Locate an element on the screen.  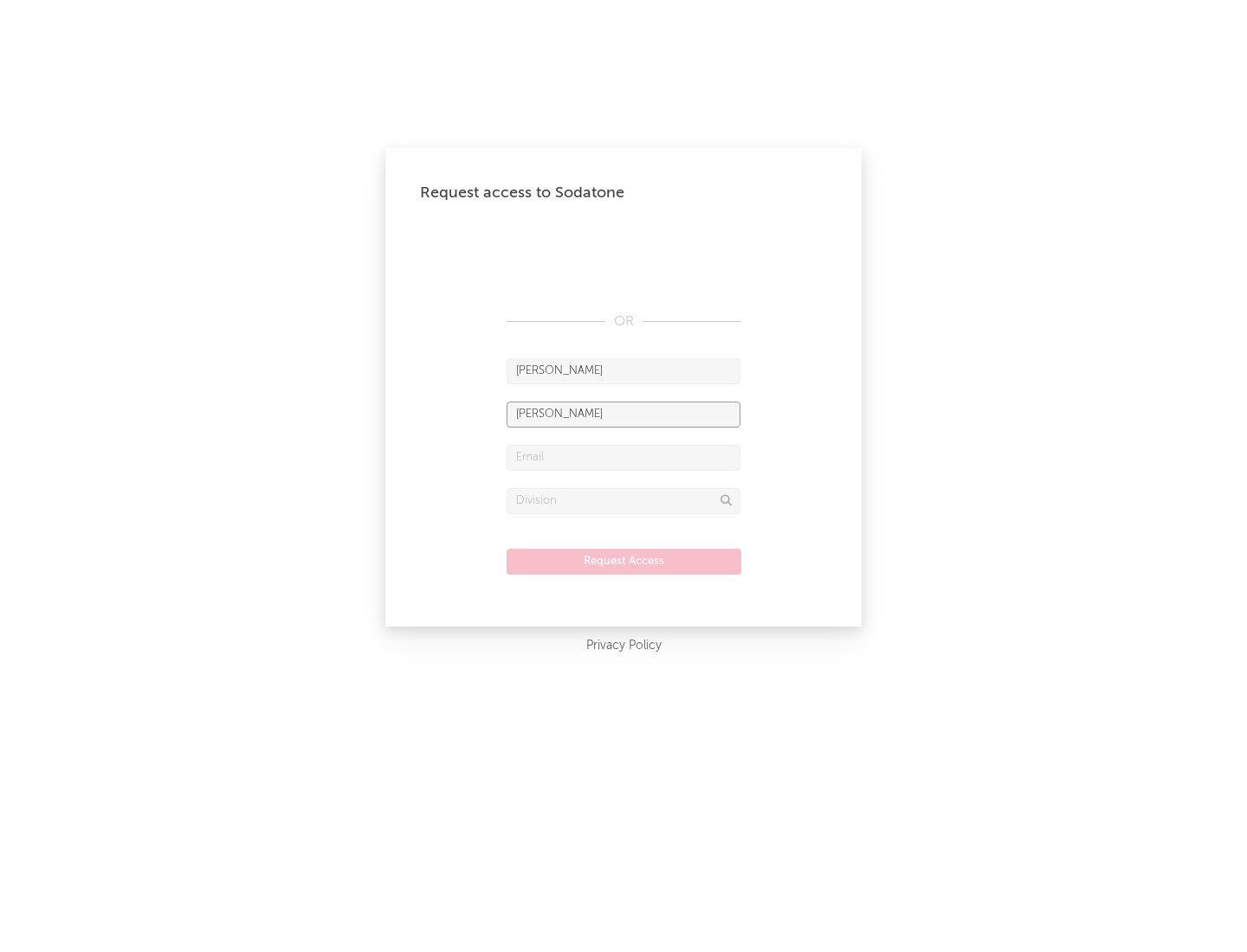
input: Email is located at coordinates (624, 458).